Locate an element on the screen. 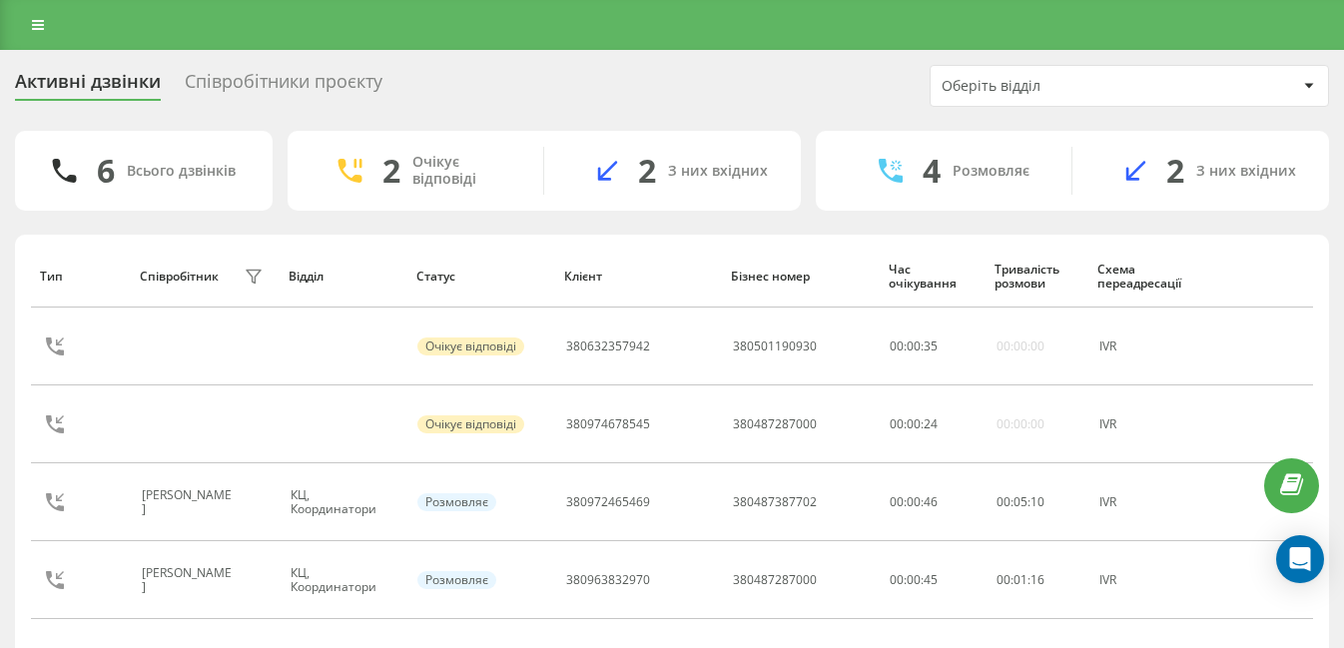 The height and width of the screenshot is (648, 1344). span: 35 is located at coordinates (931, 346).